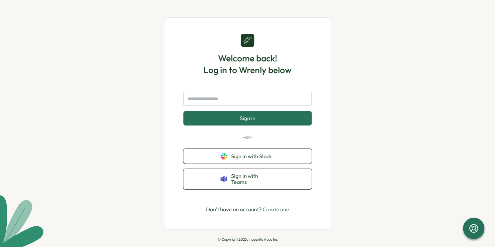 This screenshot has height=247, width=495. I want to click on button: Sign in, so click(248, 118).